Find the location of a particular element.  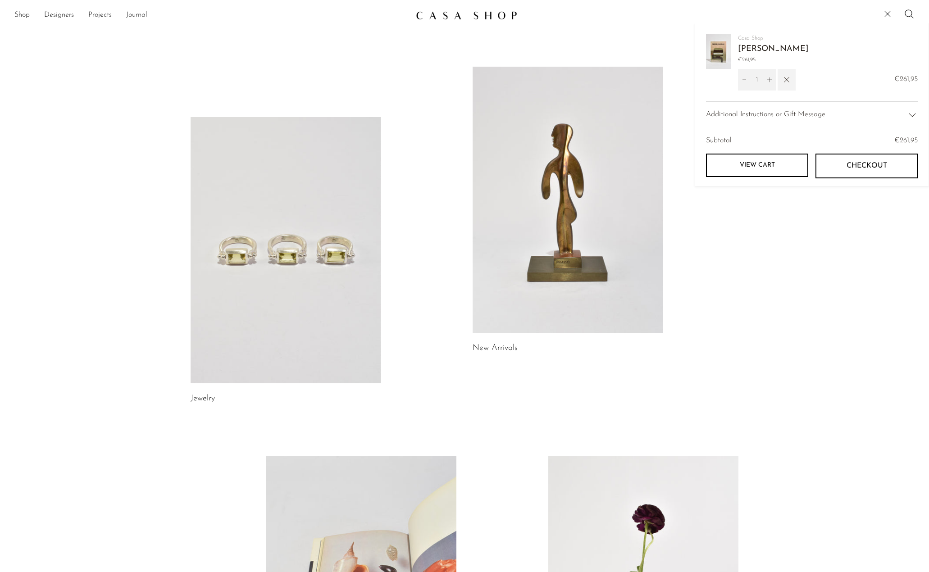

a: View cart is located at coordinates (757, 165).